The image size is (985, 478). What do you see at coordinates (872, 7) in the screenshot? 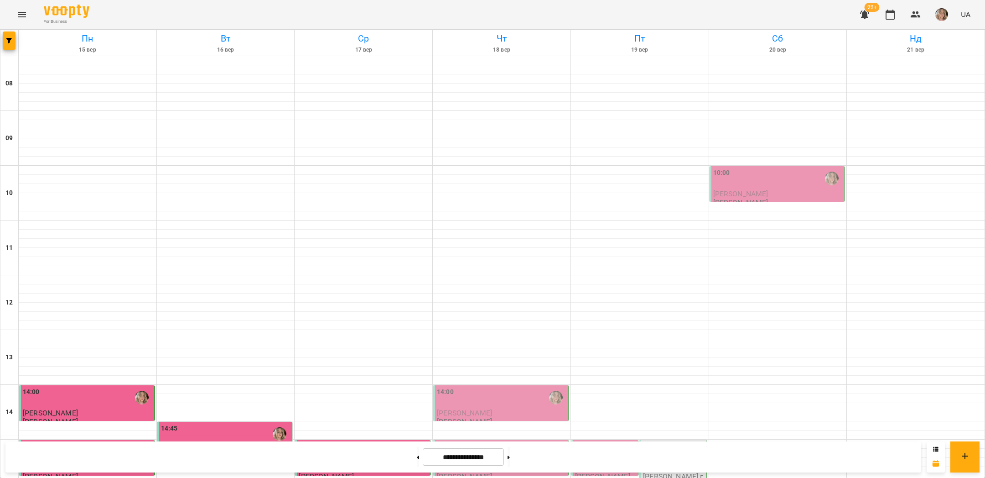
I see `span: 99+` at bounding box center [872, 7].